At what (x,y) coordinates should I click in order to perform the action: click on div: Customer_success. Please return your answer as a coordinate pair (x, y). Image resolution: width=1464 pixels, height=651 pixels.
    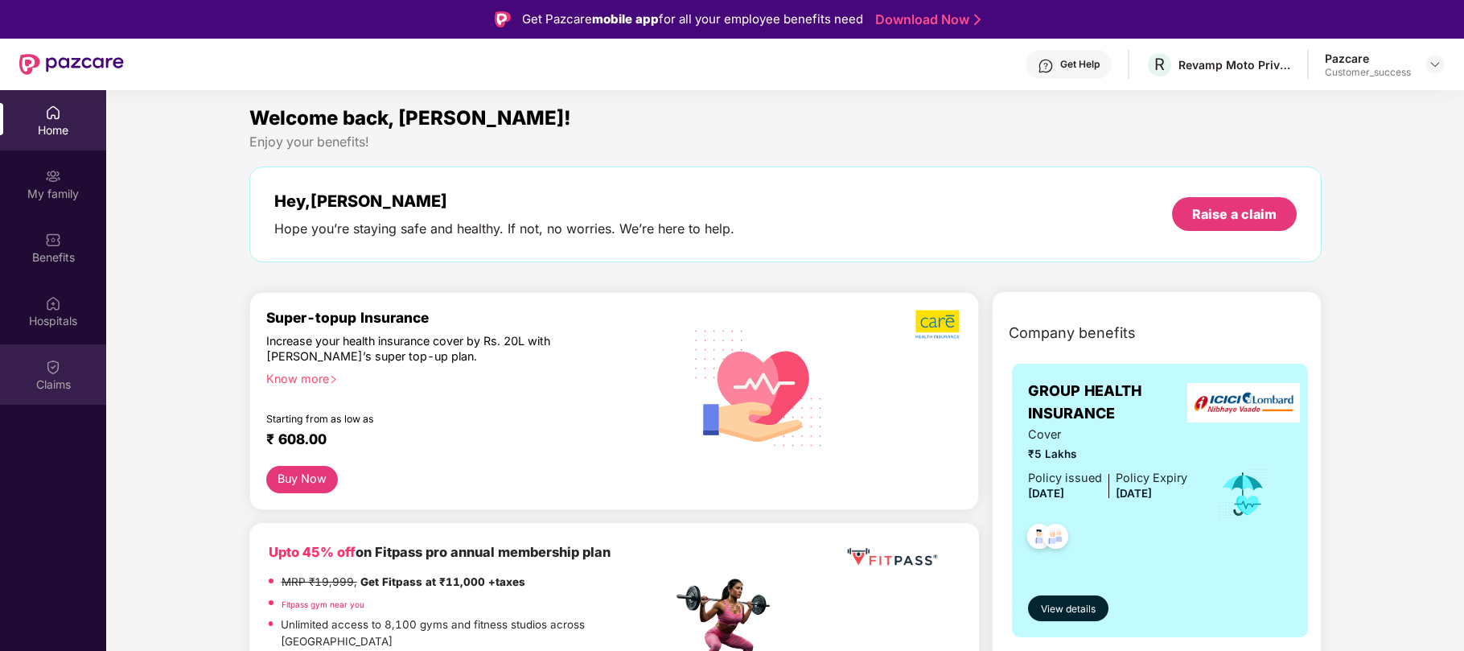
    Looking at the image, I should click on (1367, 72).